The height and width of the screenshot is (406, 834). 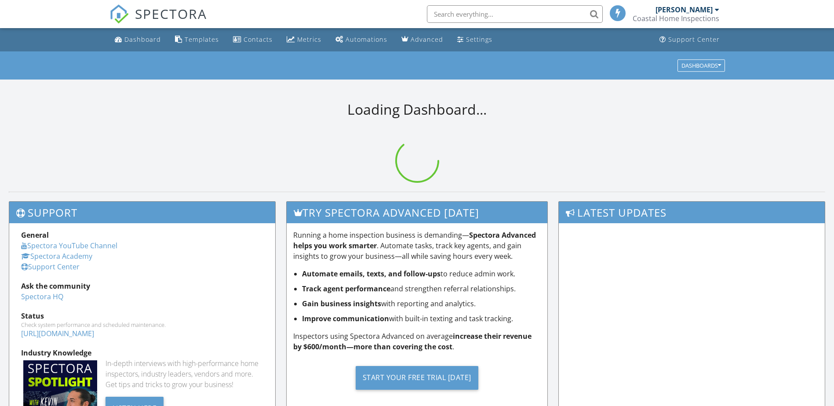 I want to click on a: Metrics, so click(x=304, y=40).